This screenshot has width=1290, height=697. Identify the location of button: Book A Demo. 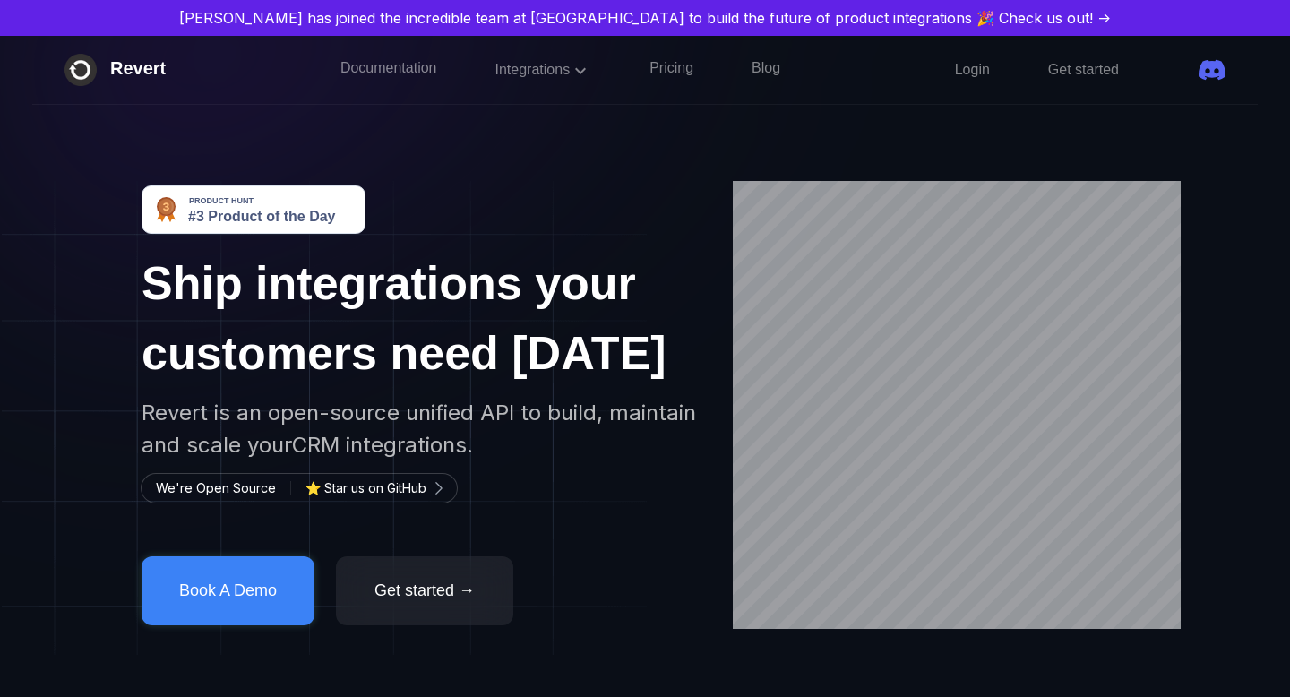
(228, 590).